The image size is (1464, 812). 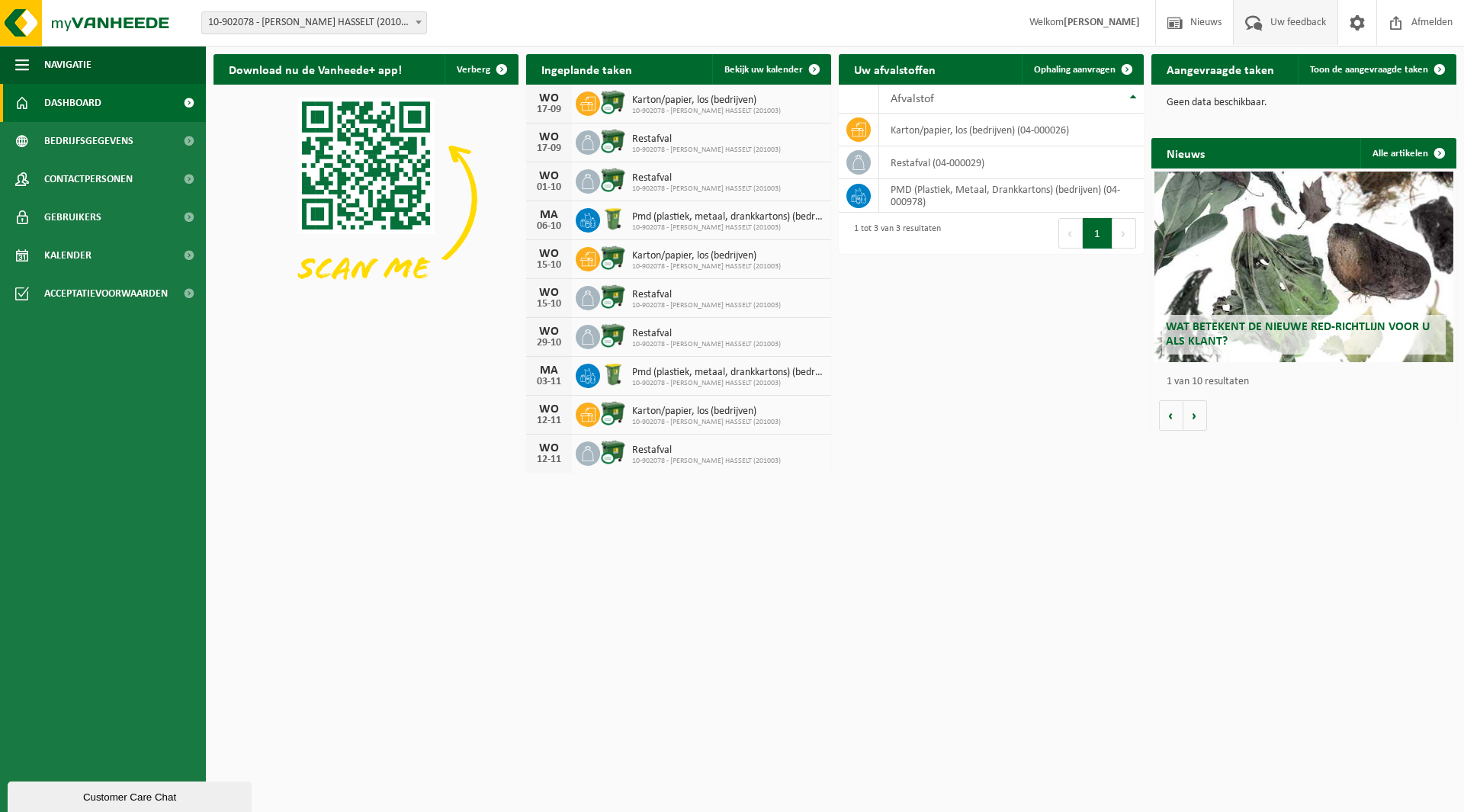 I want to click on span: Acceptatievoorwaarden, so click(x=106, y=294).